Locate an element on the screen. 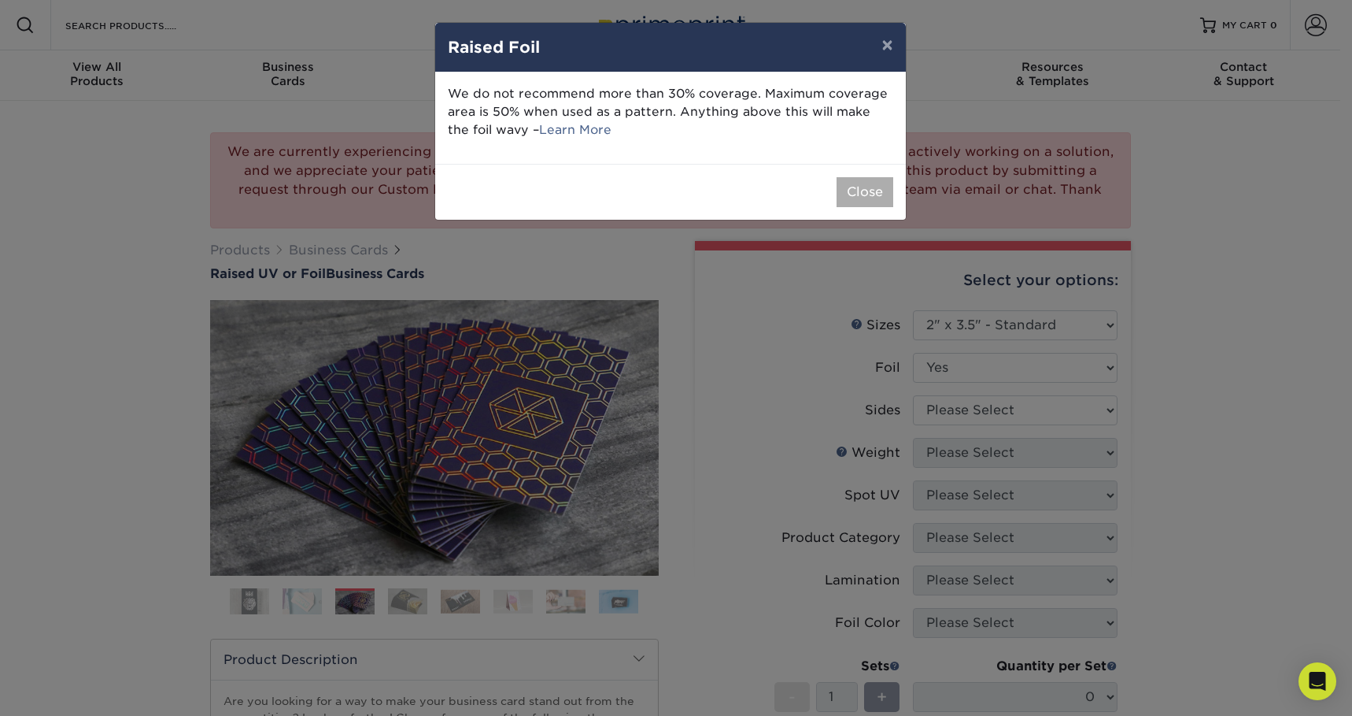  p: We do not recommend more than 30% coverage. Maximum coverage area is 50% when used as a pattern. ... is located at coordinates (671, 112).